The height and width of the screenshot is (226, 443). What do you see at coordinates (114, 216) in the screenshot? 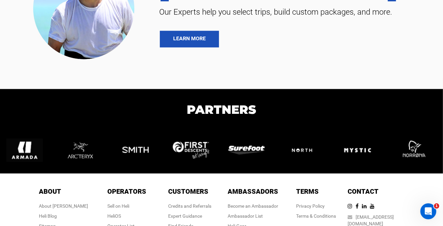
I see `a: HeliOS` at bounding box center [114, 216].